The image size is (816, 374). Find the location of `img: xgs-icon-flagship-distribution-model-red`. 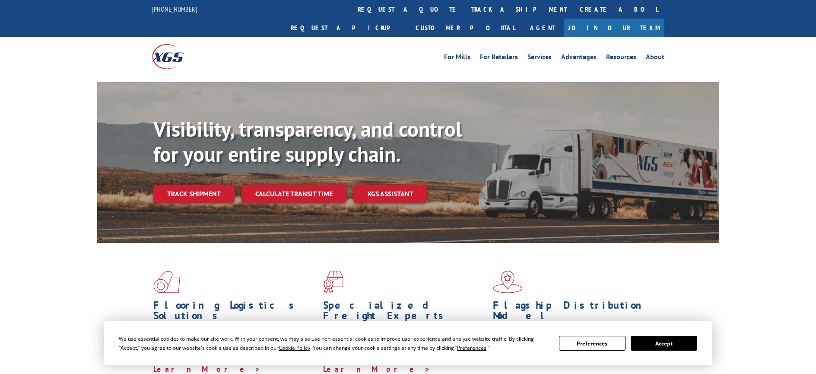

img: xgs-icon-flagship-distribution-model-red is located at coordinates (507, 282).